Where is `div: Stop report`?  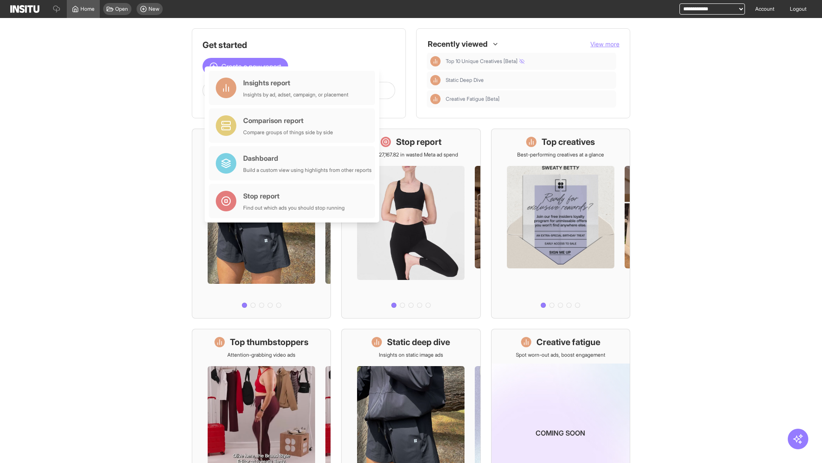 div: Stop report is located at coordinates (294, 196).